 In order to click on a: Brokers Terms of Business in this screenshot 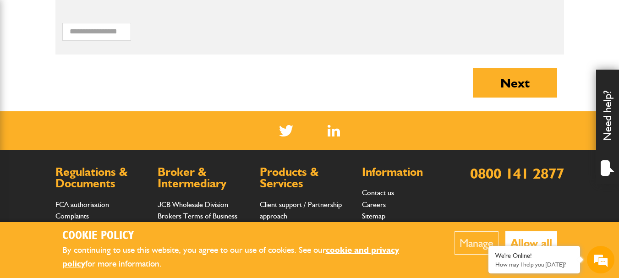, I will do `click(198, 216)`.